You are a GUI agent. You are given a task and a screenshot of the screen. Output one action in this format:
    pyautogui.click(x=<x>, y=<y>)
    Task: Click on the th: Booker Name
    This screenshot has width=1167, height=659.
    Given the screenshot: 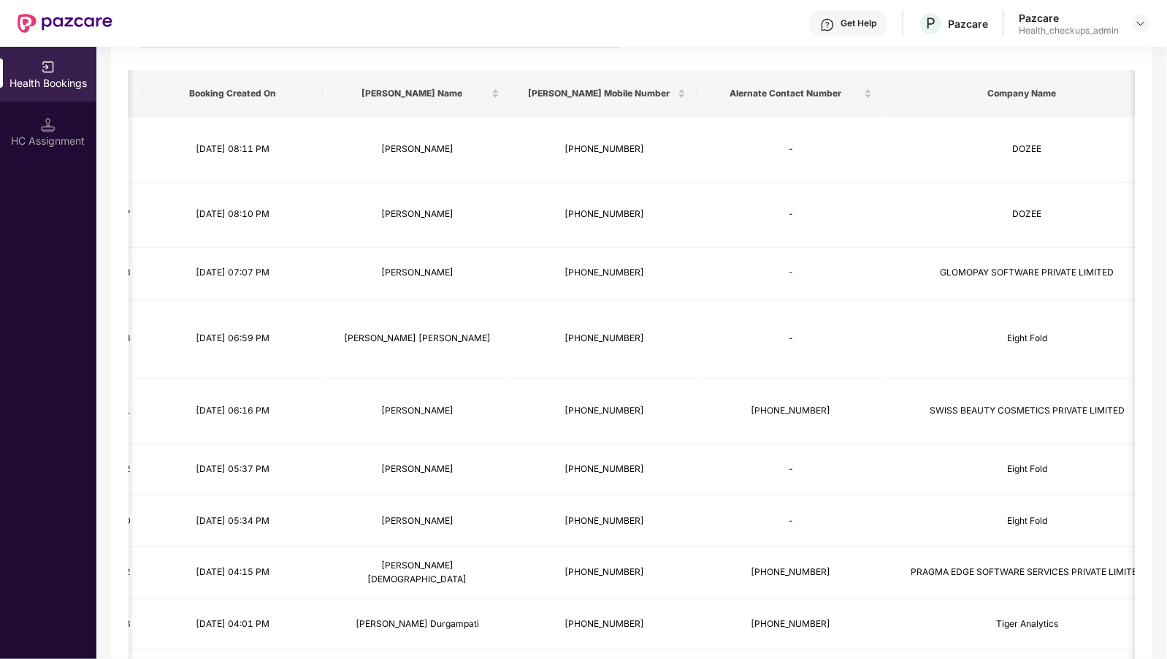 What is the action you would take?
    pyautogui.click(x=417, y=94)
    